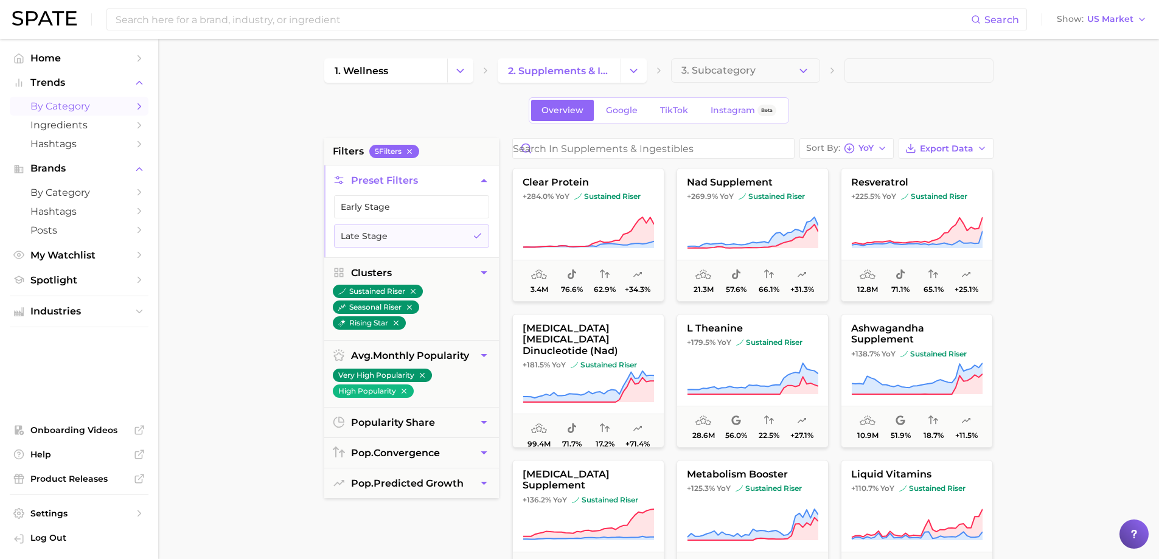  I want to click on span: filters, so click(348, 152).